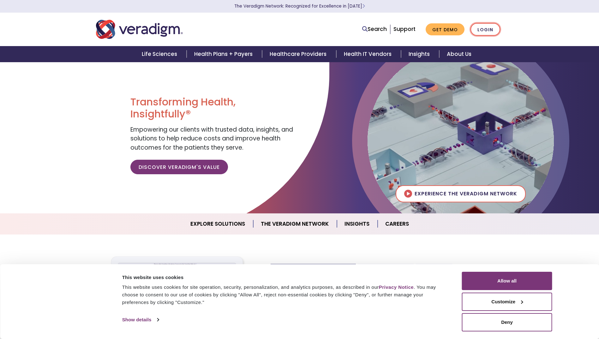 This screenshot has height=339, width=599. I want to click on span: Empowering our clients with trusted data, insights, and solutions to help reduce costs and improv..., so click(212, 139).